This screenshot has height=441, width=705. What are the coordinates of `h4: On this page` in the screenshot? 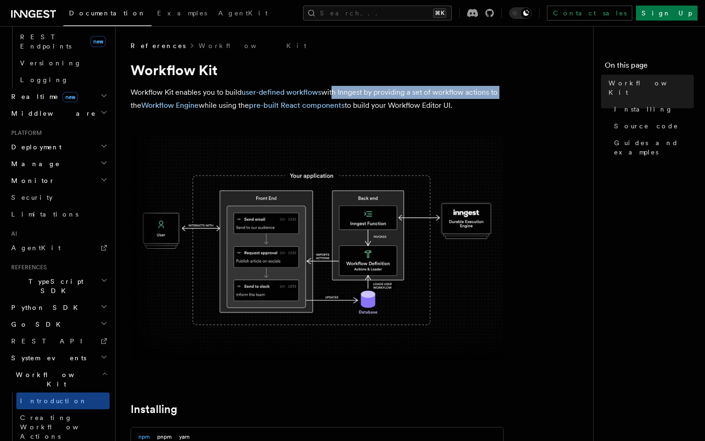 It's located at (649, 67).